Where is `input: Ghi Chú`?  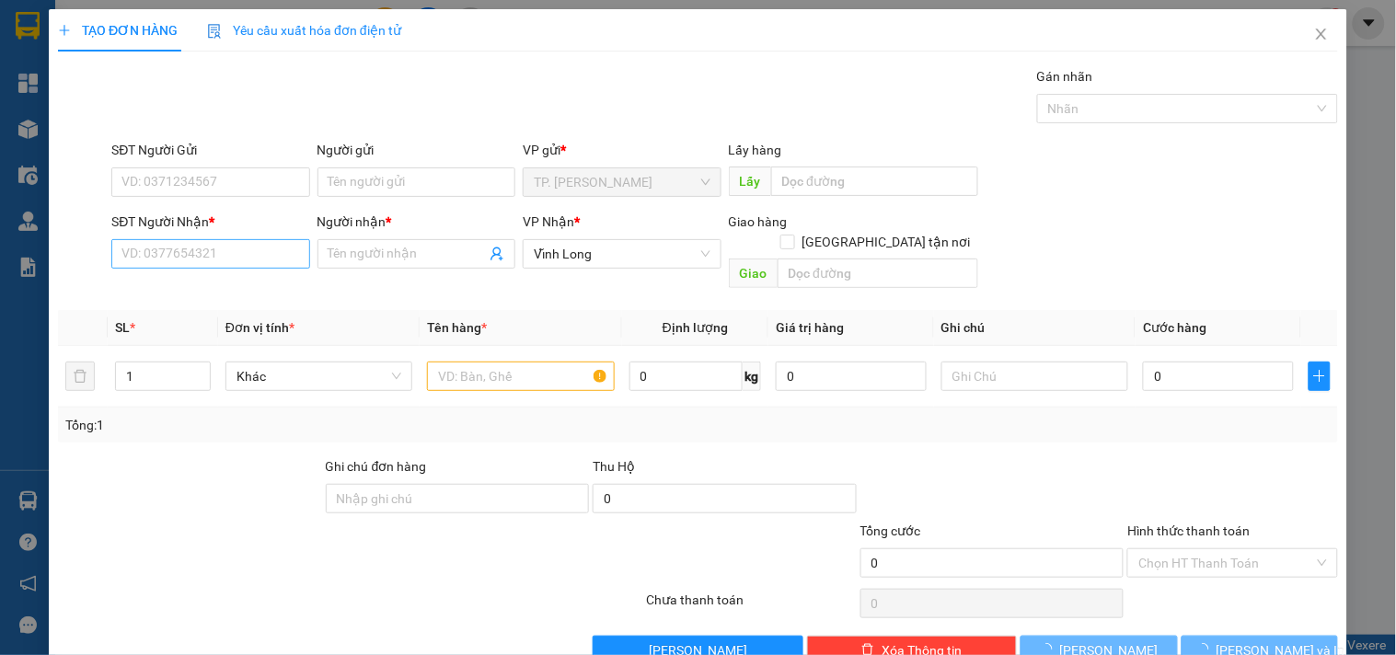 input: Ghi Chú is located at coordinates (1034, 376).